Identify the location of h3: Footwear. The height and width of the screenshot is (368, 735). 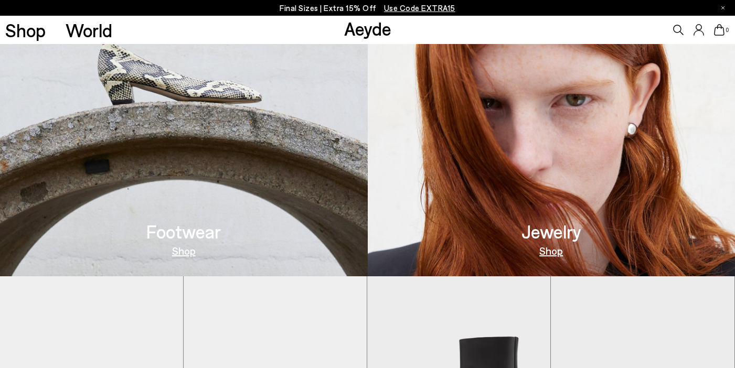
(184, 231).